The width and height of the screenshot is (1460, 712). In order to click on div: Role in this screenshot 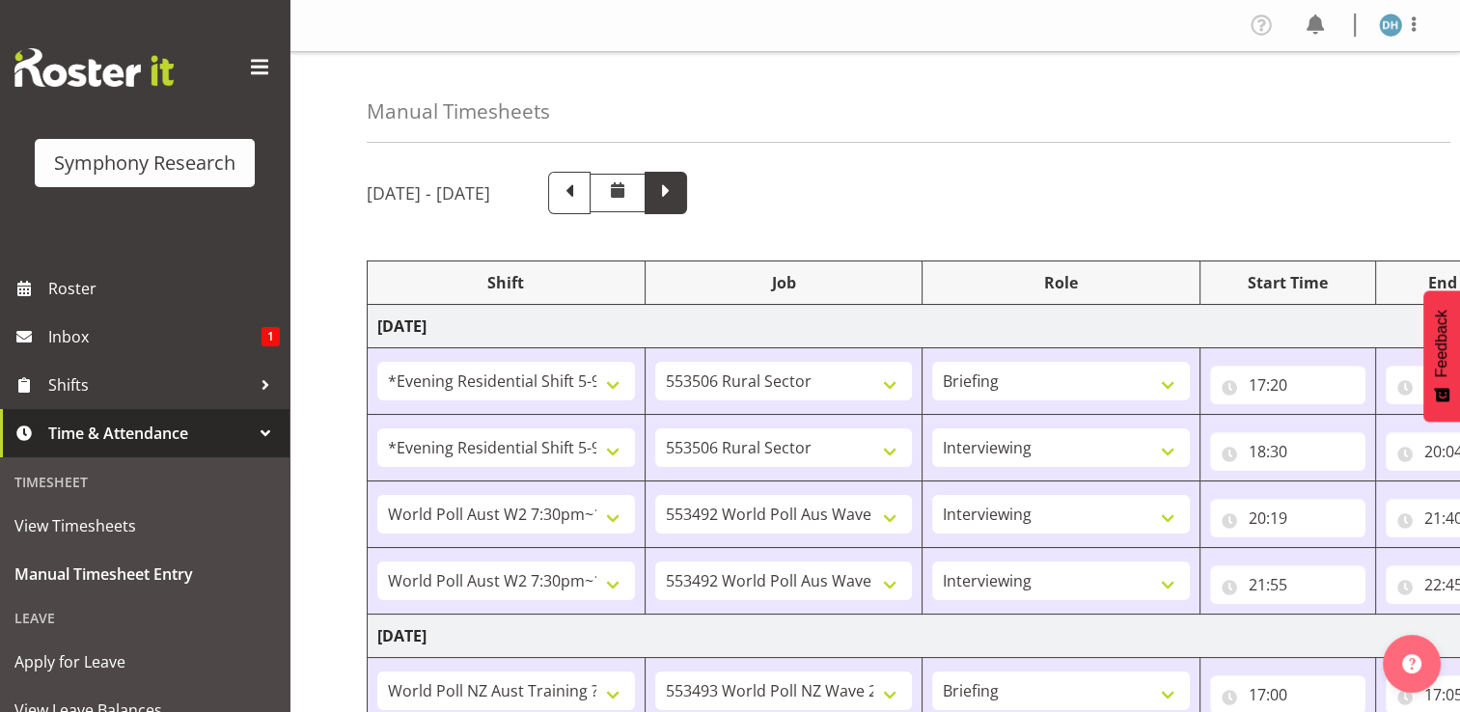, I will do `click(1060, 283)`.